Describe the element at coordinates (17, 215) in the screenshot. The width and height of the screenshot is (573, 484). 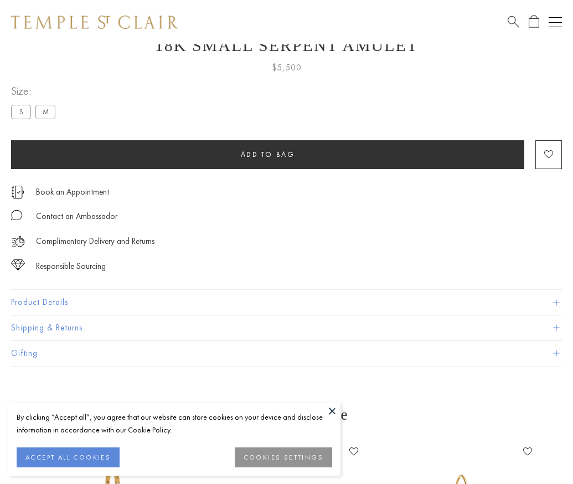
I see `img: MessageIcon-01_2.svg` at that location.